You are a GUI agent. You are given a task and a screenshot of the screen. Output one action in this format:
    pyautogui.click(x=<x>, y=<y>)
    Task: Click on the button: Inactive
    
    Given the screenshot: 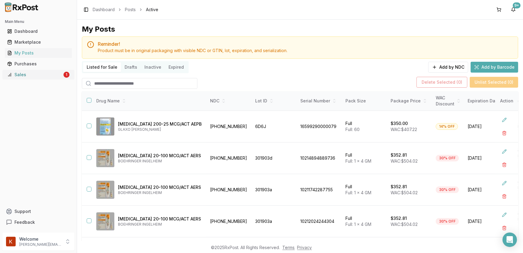 What is the action you would take?
    pyautogui.click(x=153, y=67)
    